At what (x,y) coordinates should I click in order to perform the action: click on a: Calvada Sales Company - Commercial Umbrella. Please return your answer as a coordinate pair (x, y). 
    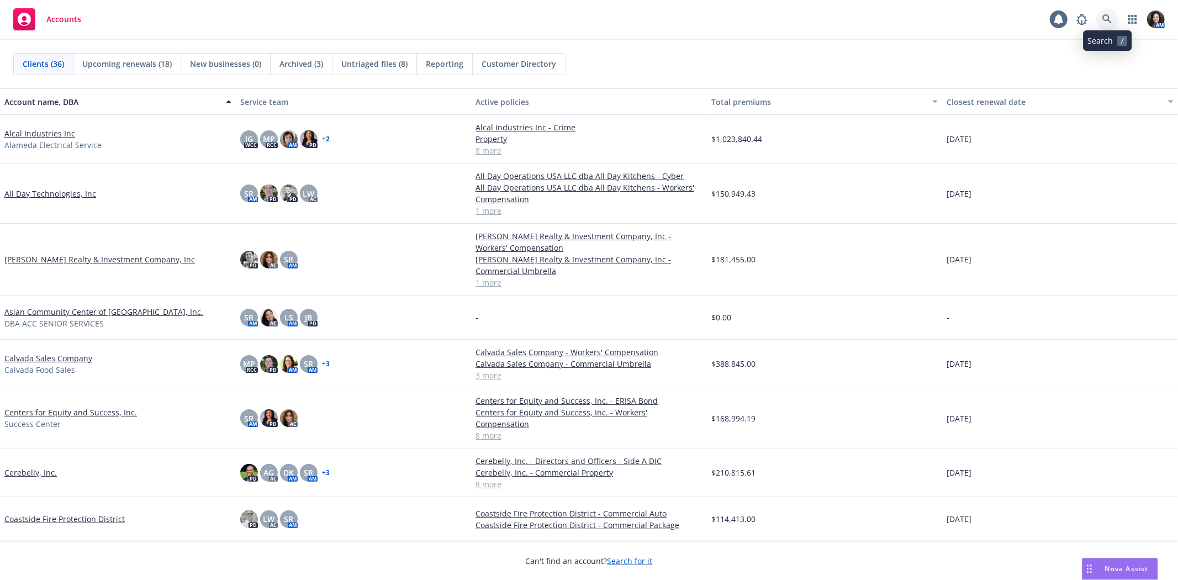
    Looking at the image, I should click on (589, 363).